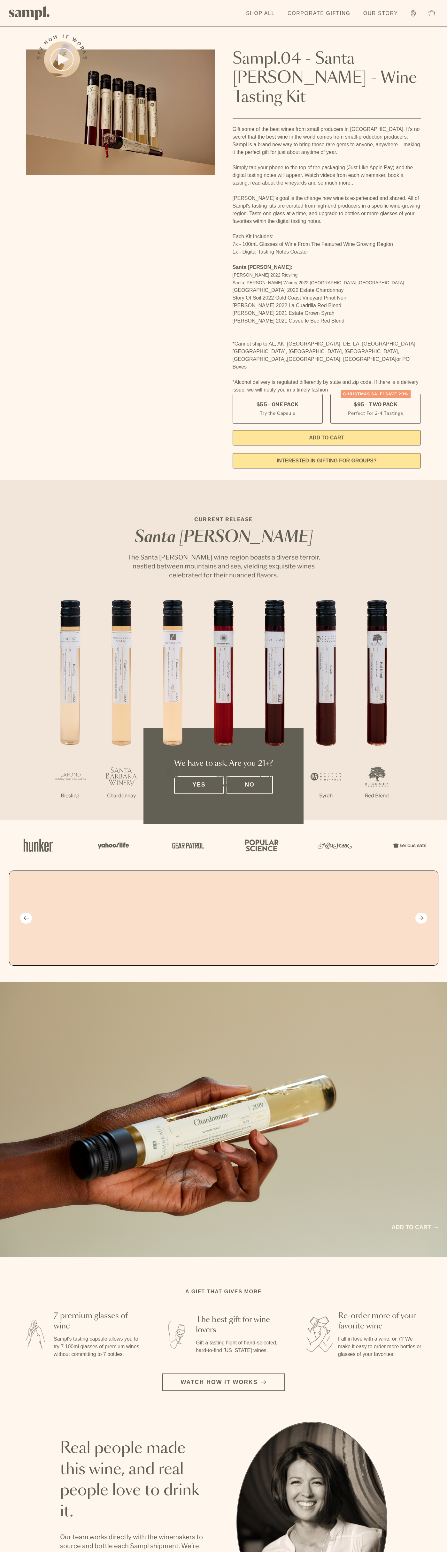 This screenshot has width=447, height=1552. I want to click on button: Previous slide, so click(26, 918).